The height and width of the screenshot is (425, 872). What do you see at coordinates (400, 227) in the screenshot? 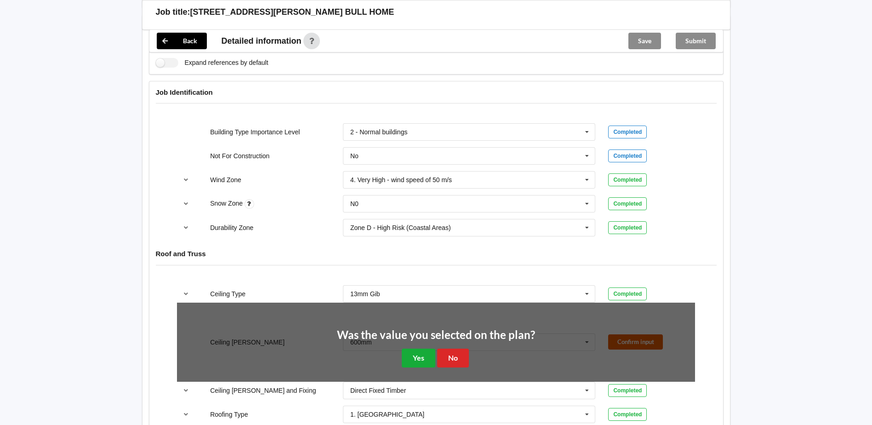
I see `div: Zone D - High Risk (Coastal Areas)` at bounding box center [400, 227].